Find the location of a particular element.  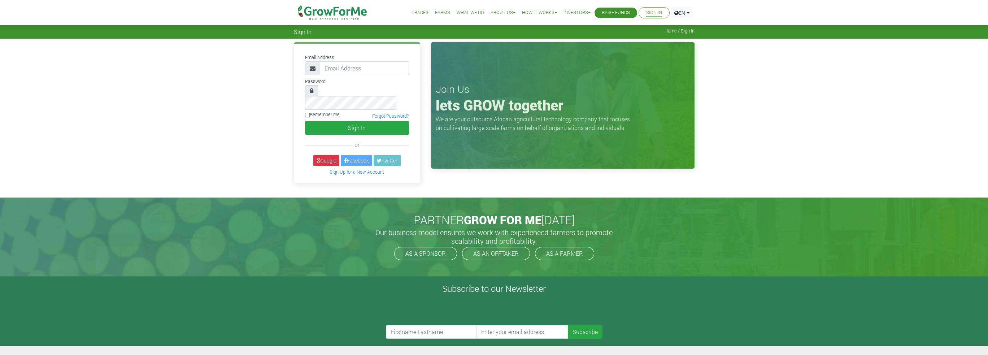

a: How it Works is located at coordinates (539, 13).